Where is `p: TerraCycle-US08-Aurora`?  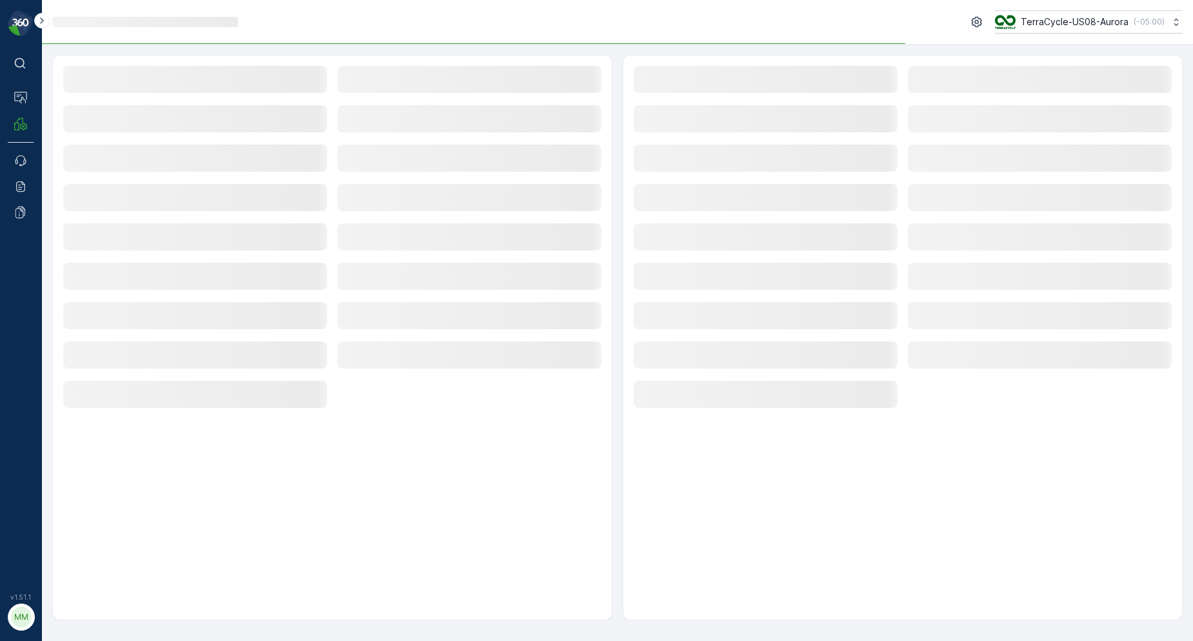
p: TerraCycle-US08-Aurora is located at coordinates (1075, 22).